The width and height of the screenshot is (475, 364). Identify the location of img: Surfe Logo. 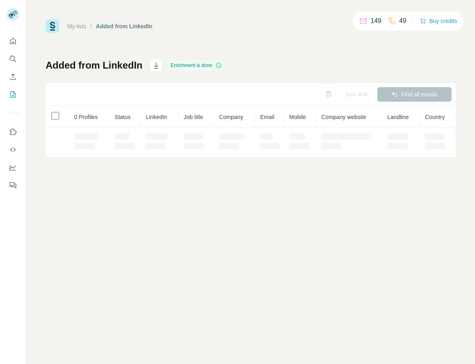
(53, 26).